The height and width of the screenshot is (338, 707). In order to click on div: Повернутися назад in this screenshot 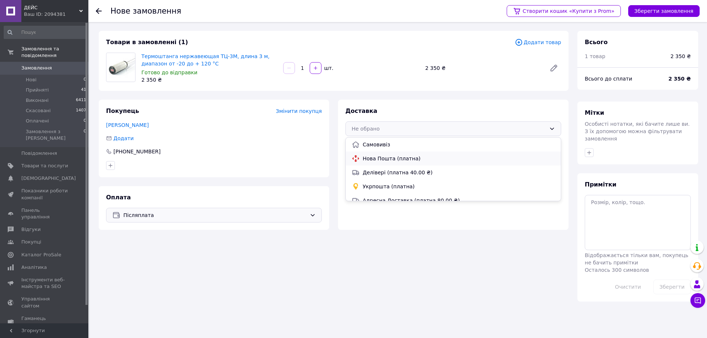, I will do `click(99, 11)`.